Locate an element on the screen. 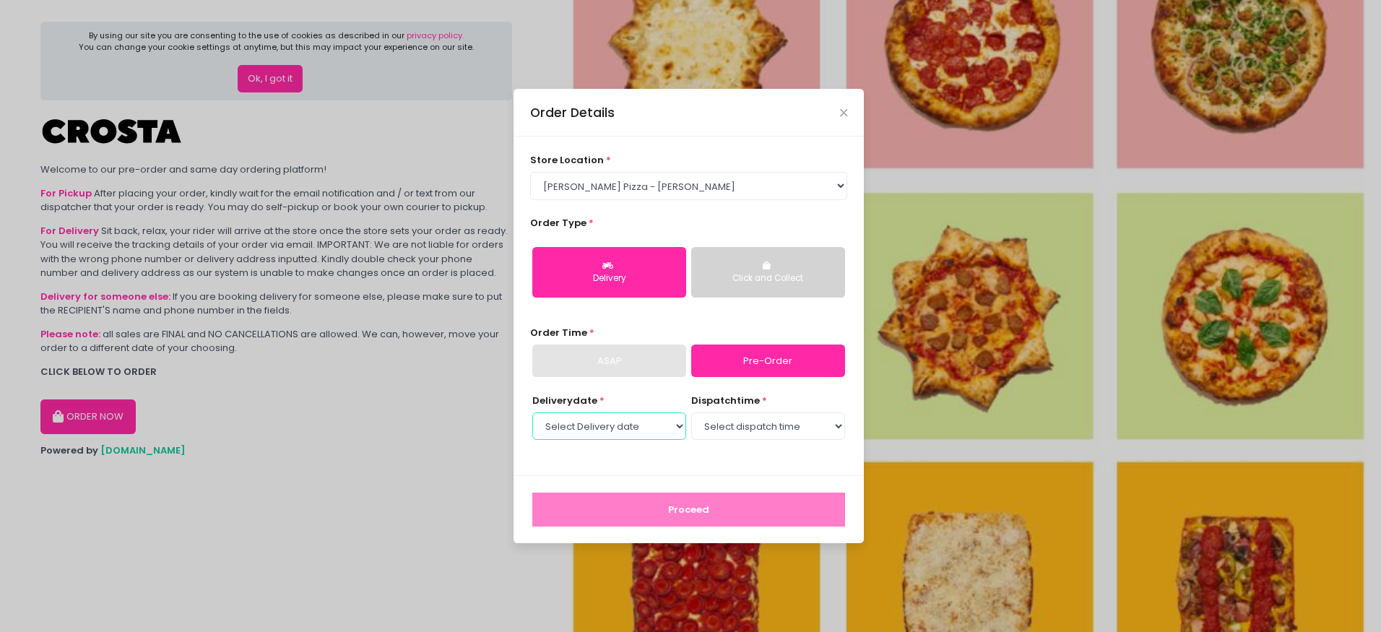 The width and height of the screenshot is (1381, 632). span: store location is located at coordinates (567, 160).